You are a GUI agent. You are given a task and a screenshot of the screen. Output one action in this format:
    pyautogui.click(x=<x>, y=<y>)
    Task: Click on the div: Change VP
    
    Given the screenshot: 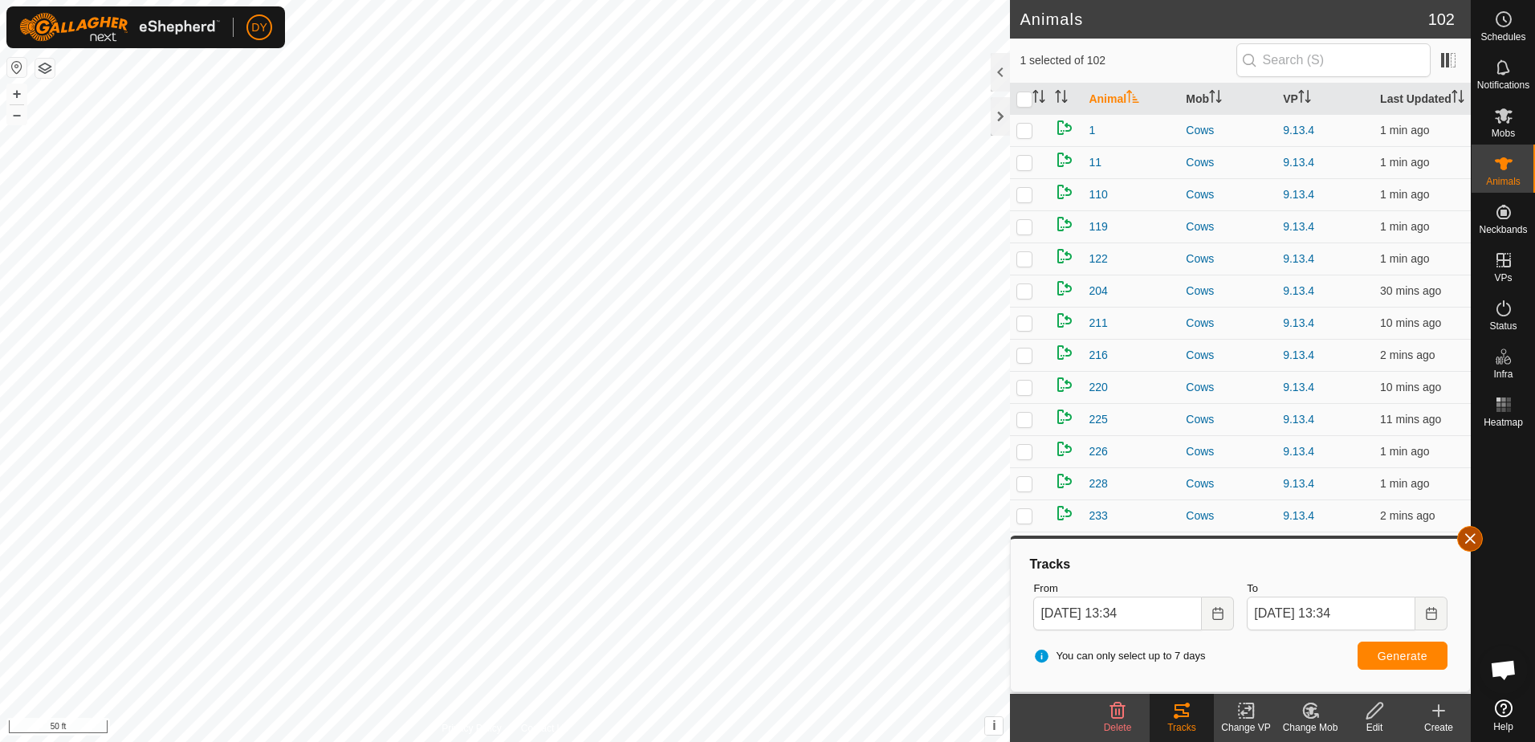 What is the action you would take?
    pyautogui.click(x=1246, y=728)
    